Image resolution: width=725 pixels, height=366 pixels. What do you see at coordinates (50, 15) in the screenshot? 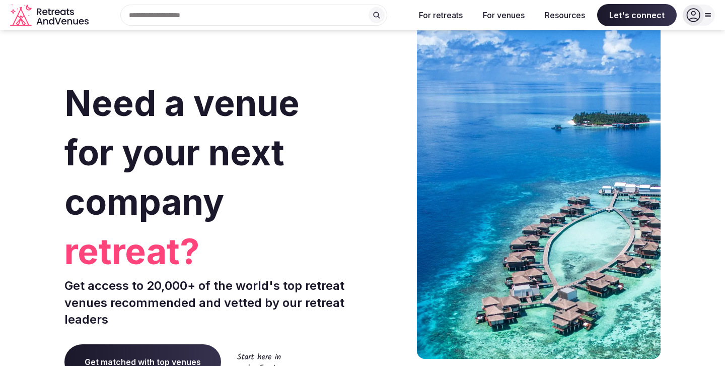
I see `svg: Retreats and Venues company logo` at bounding box center [50, 15].